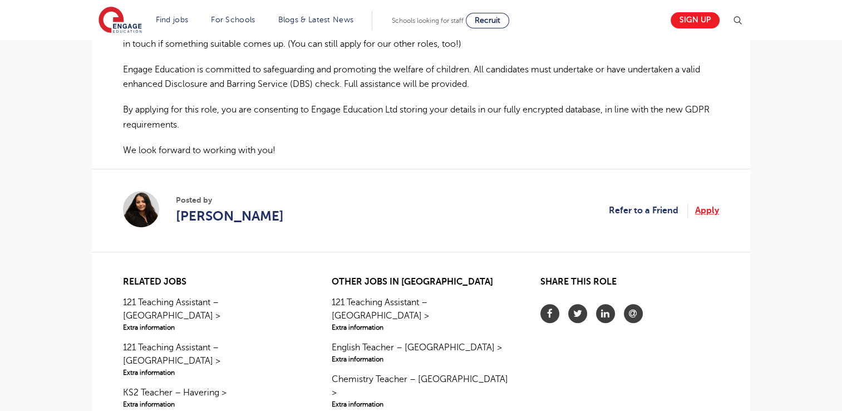 Image resolution: width=842 pixels, height=411 pixels. What do you see at coordinates (120, 21) in the screenshot?
I see `img: Engage Education` at bounding box center [120, 21].